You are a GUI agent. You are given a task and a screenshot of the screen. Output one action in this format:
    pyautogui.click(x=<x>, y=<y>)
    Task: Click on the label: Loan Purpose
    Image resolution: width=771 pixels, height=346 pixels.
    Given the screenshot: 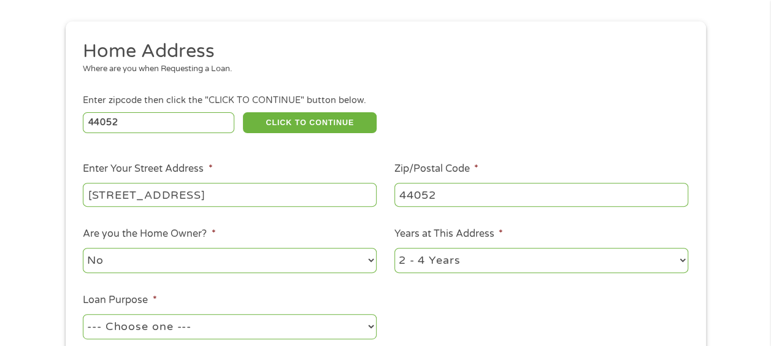 What is the action you would take?
    pyautogui.click(x=120, y=300)
    